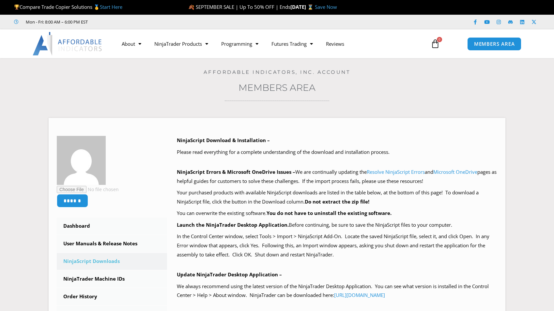 The height and width of the screenshot is (311, 554). Describe the element at coordinates (337, 291) in the screenshot. I see `p: We always recommend using the latest version of the NinjaTrader Desktop Application. You can see ...` at that location.